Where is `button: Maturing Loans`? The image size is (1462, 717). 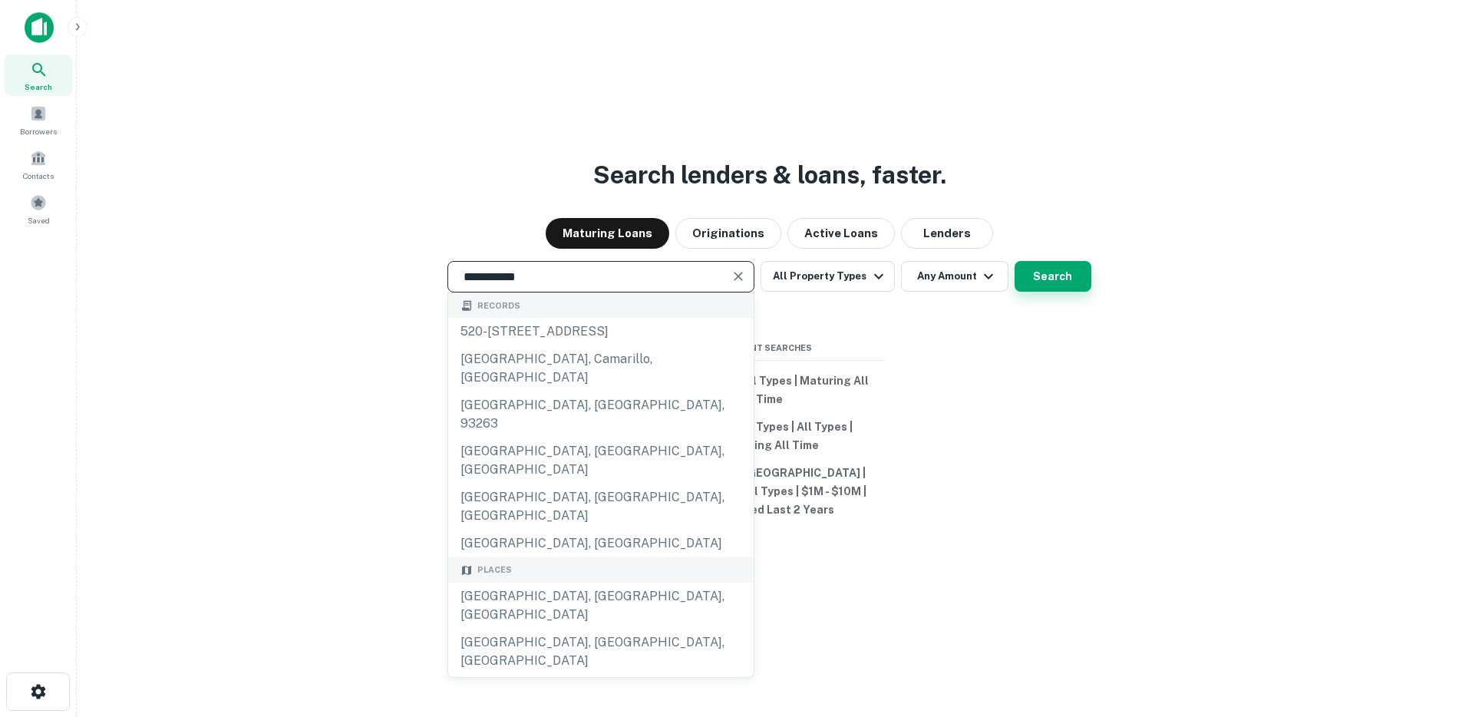 button: Maturing Loans is located at coordinates (607, 233).